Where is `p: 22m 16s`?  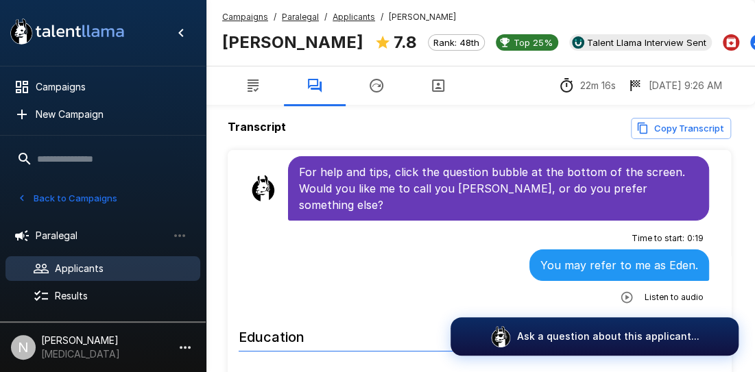 p: 22m 16s is located at coordinates (598, 86).